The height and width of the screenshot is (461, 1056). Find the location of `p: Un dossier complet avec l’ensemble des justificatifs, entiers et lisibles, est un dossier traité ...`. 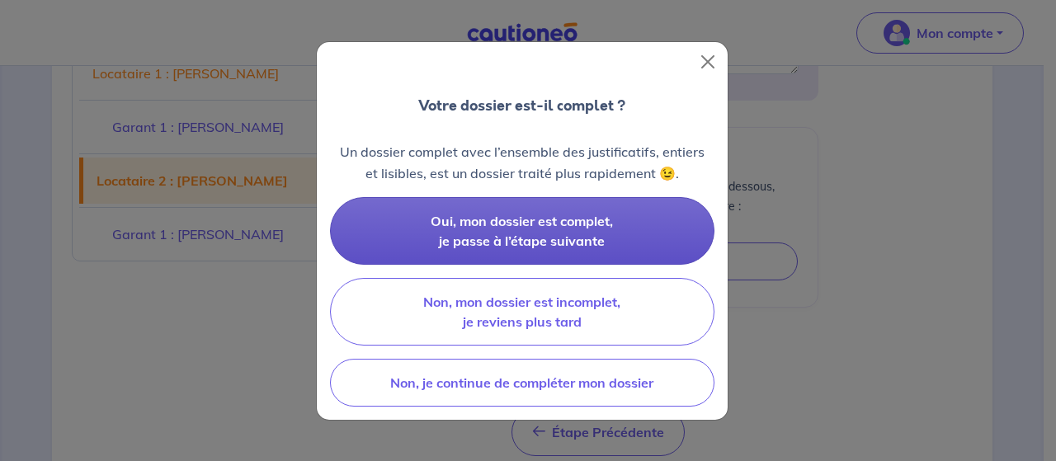

p: Un dossier complet avec l’ensemble des justificatifs, entiers et lisibles, est un dossier traité ... is located at coordinates (522, 162).